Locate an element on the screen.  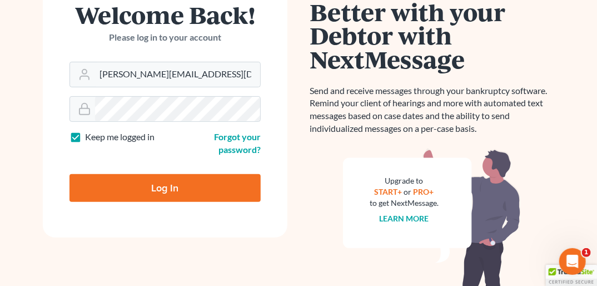
a: Forgot your password? is located at coordinates (237, 143).